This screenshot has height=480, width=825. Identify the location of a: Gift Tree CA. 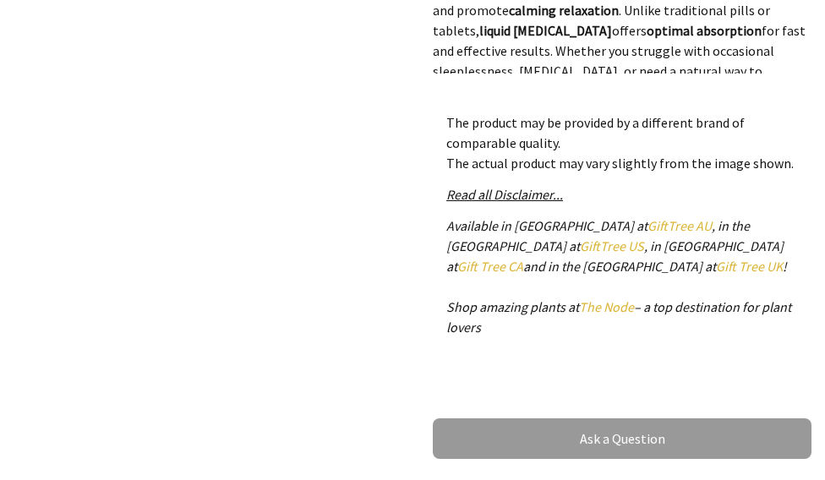
(491, 266).